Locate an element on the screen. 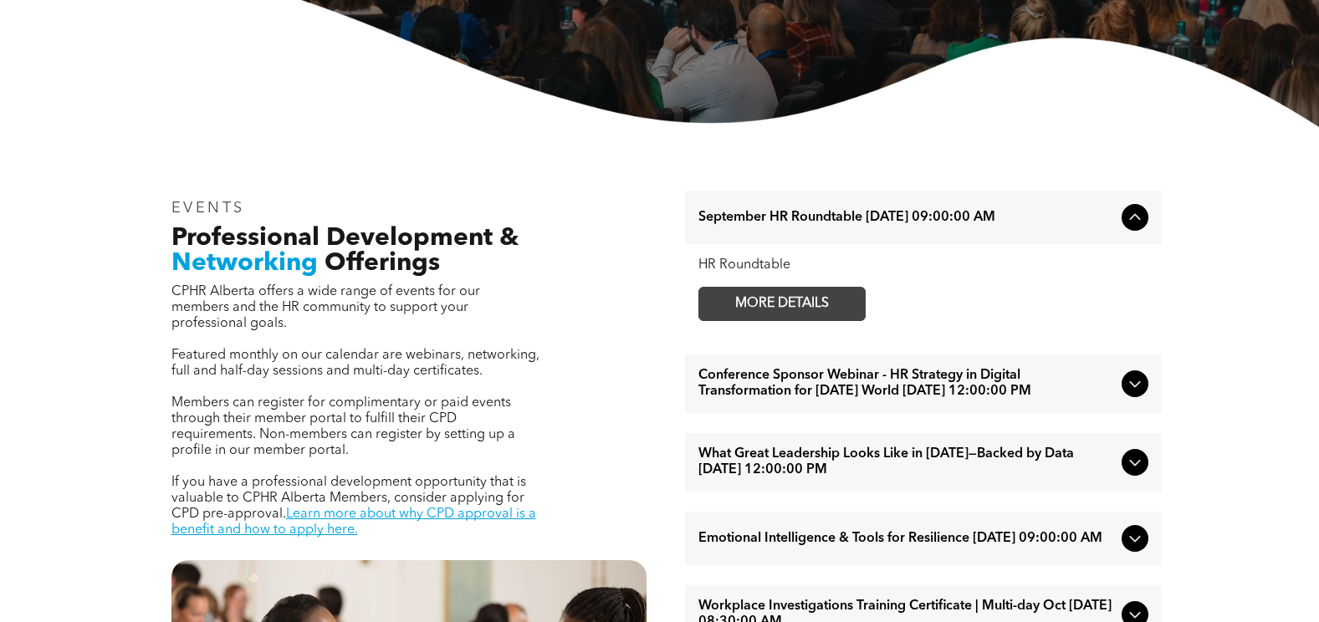  span: MORE DETAILS is located at coordinates (782, 304).